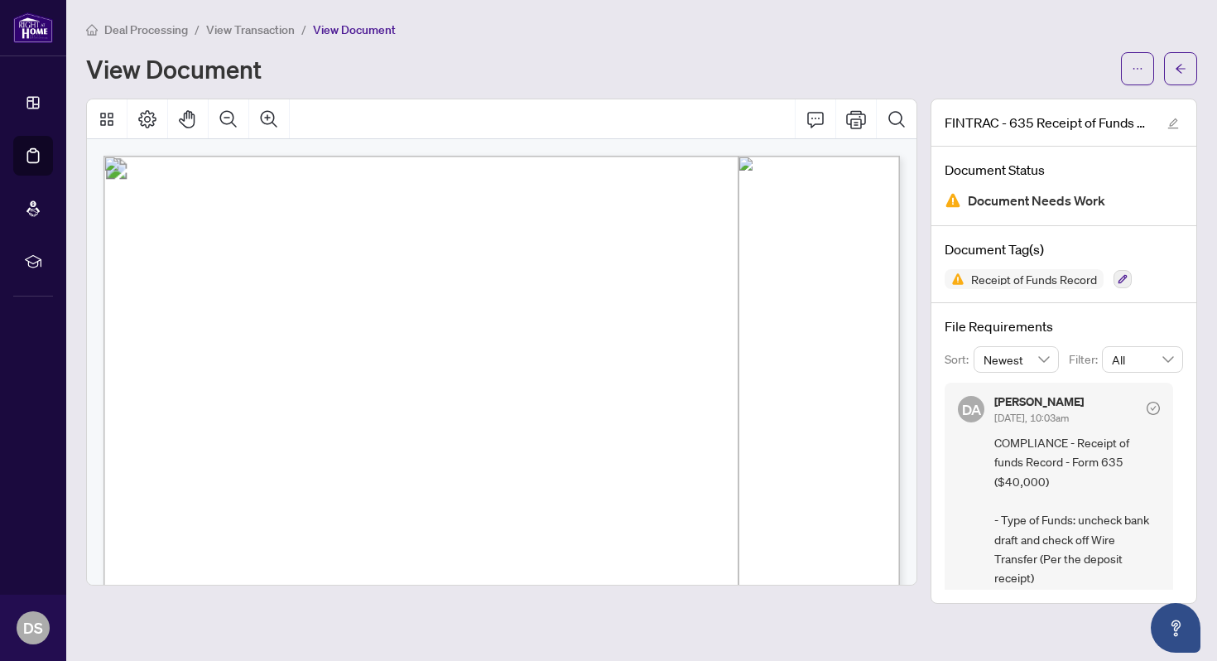 The height and width of the screenshot is (661, 1217). What do you see at coordinates (354, 30) in the screenshot?
I see `span: View Document` at bounding box center [354, 30].